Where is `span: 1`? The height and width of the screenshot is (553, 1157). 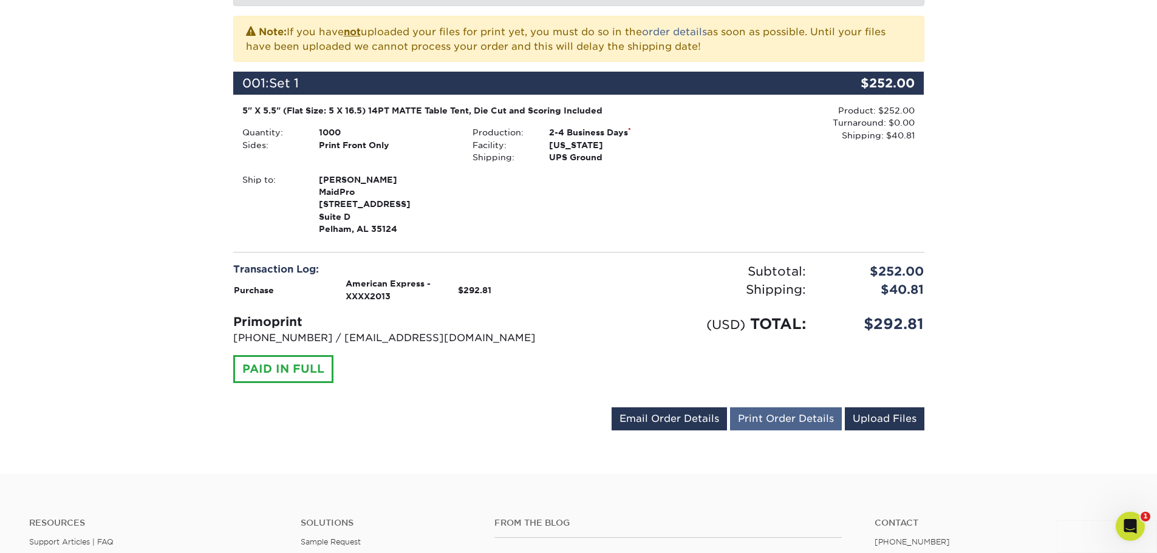
span: 1 is located at coordinates (1145, 517).